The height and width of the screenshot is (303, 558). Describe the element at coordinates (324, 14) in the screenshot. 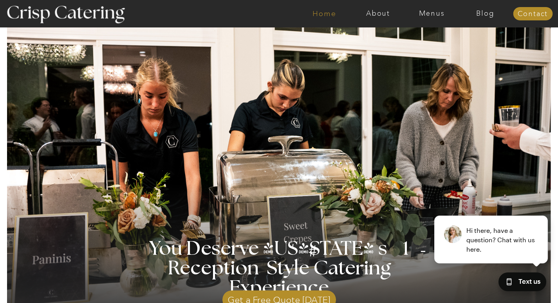

I see `nav: Home` at that location.